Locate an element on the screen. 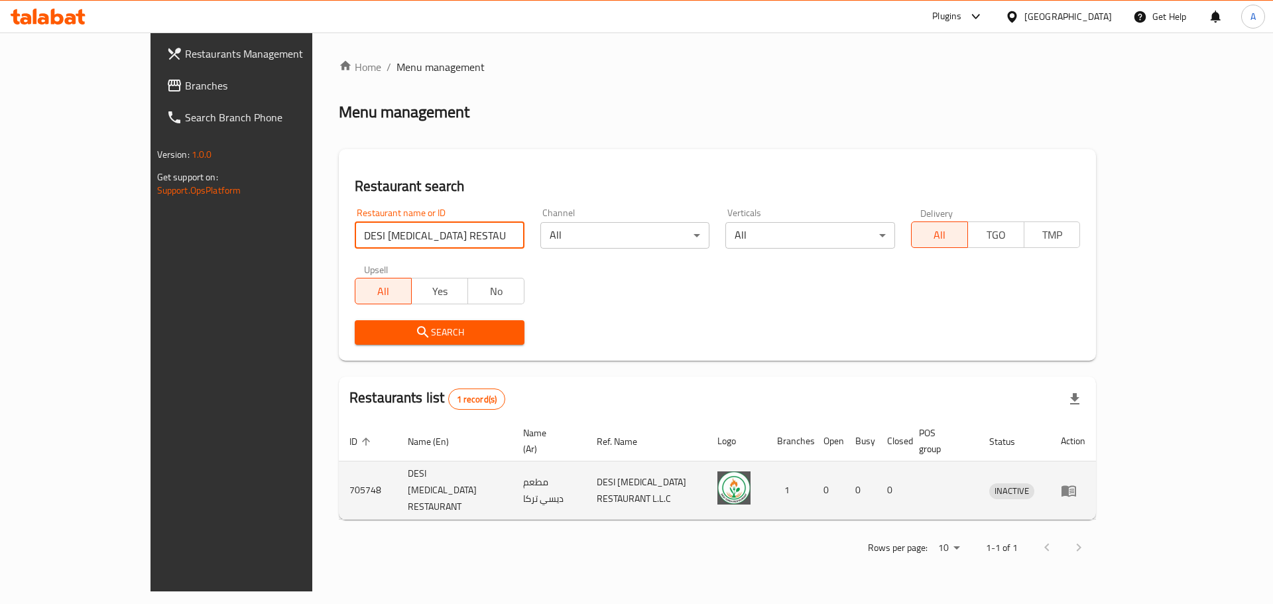  th: Branches is located at coordinates (790, 441).